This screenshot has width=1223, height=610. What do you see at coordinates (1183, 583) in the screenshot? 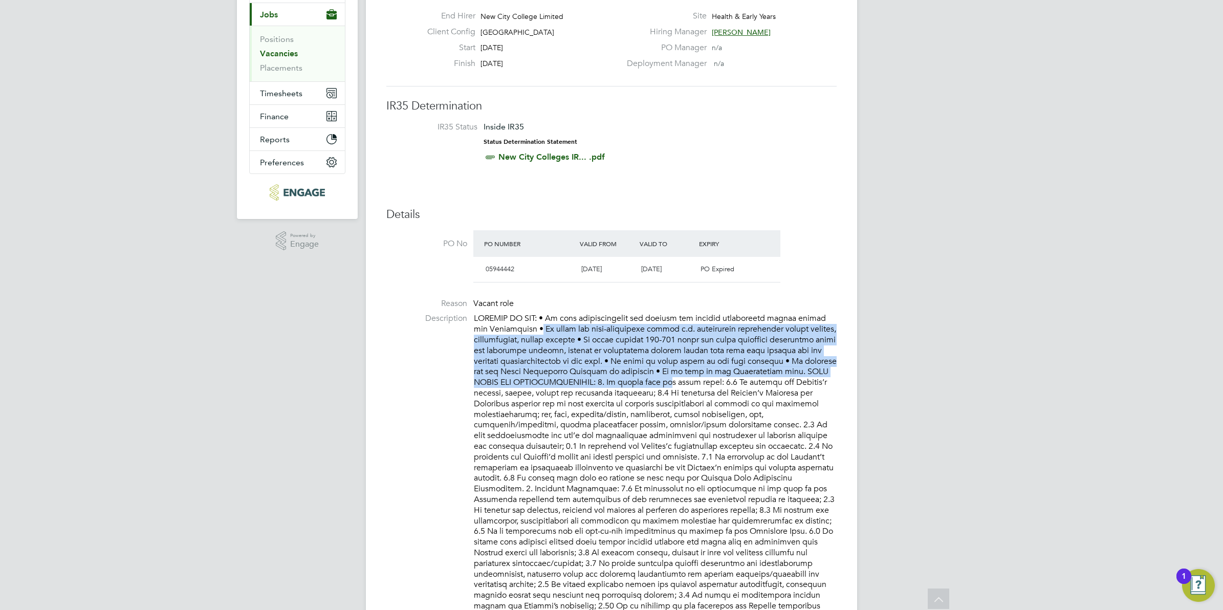
I see `div: 1` at bounding box center [1183, 583].